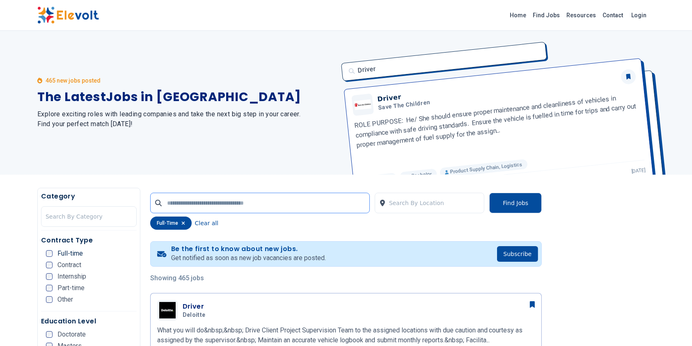  I want to click on div: Chat Widget, so click(672, 326).